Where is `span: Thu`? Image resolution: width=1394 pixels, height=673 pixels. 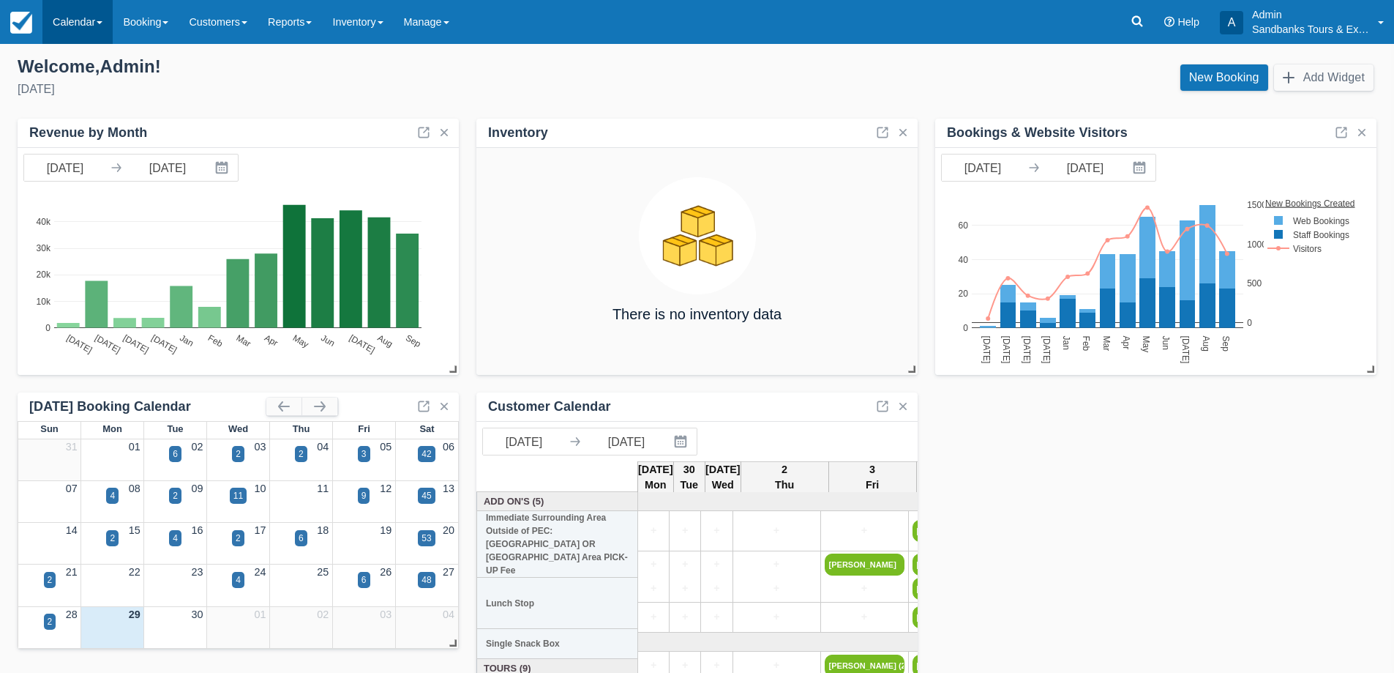 span: Thu is located at coordinates (302, 428).